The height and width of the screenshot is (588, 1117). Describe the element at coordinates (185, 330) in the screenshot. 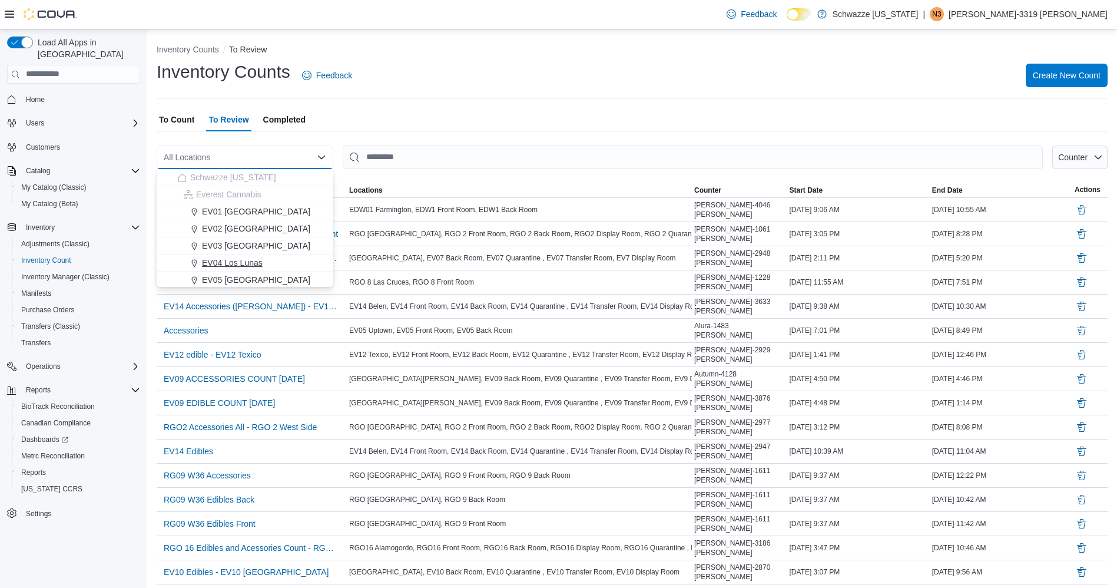

I see `span: Accessories` at that location.